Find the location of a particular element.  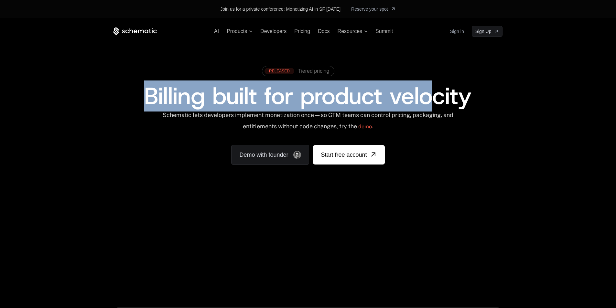

a: demo is located at coordinates (365, 127).